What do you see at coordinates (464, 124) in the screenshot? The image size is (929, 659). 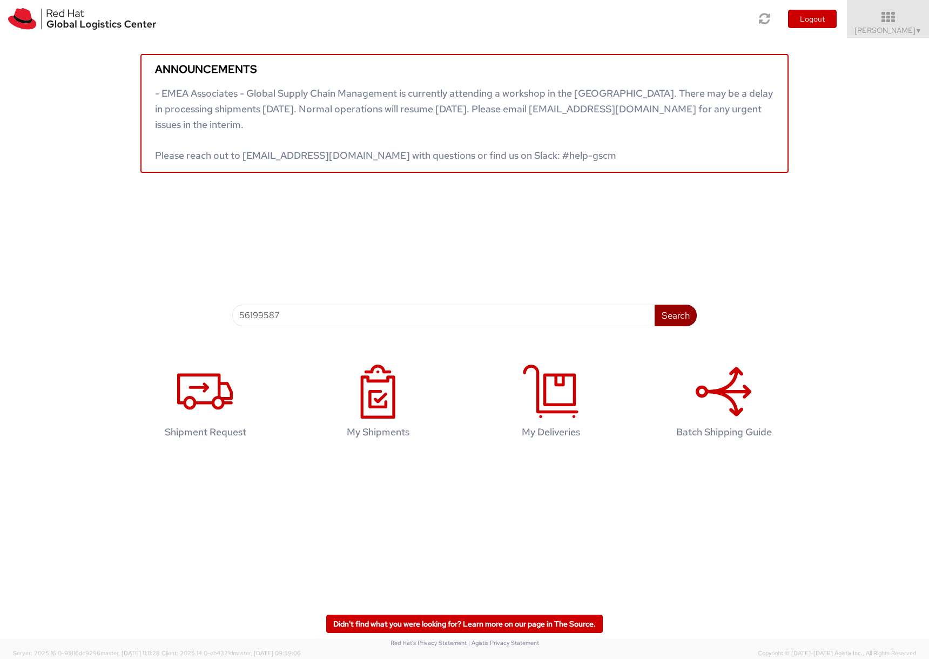 I see `span: - EMEA Associates - Global Supply Chain Management is currently attending a workshop in the [GEOG...` at bounding box center [464, 124].